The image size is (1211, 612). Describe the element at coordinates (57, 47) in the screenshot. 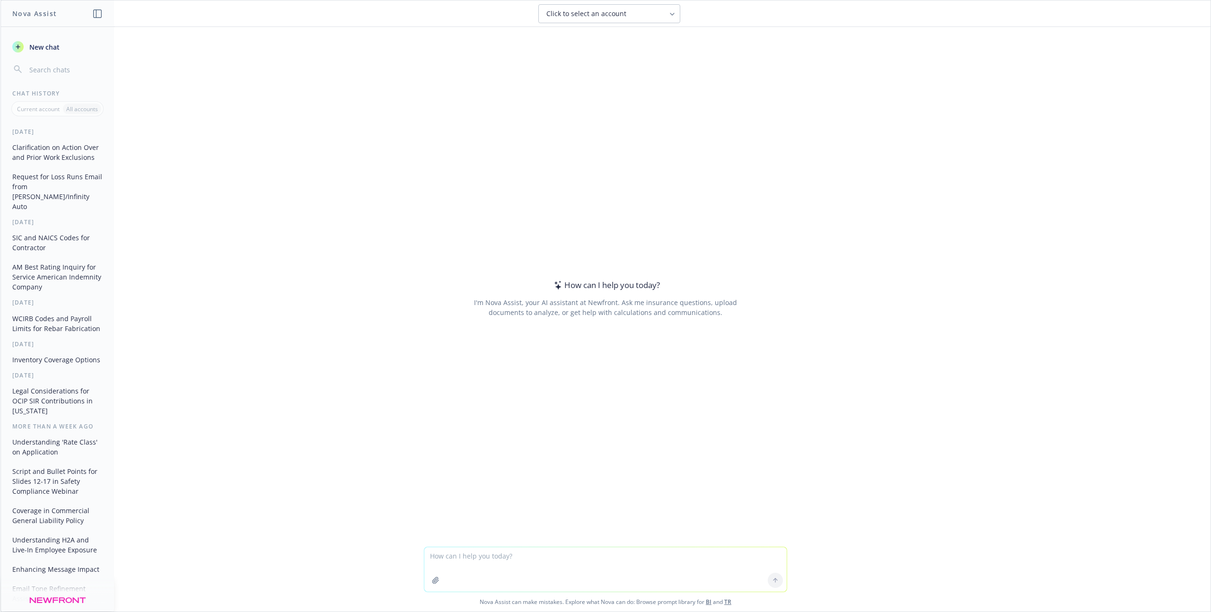

I see `button: New chat` at that location.